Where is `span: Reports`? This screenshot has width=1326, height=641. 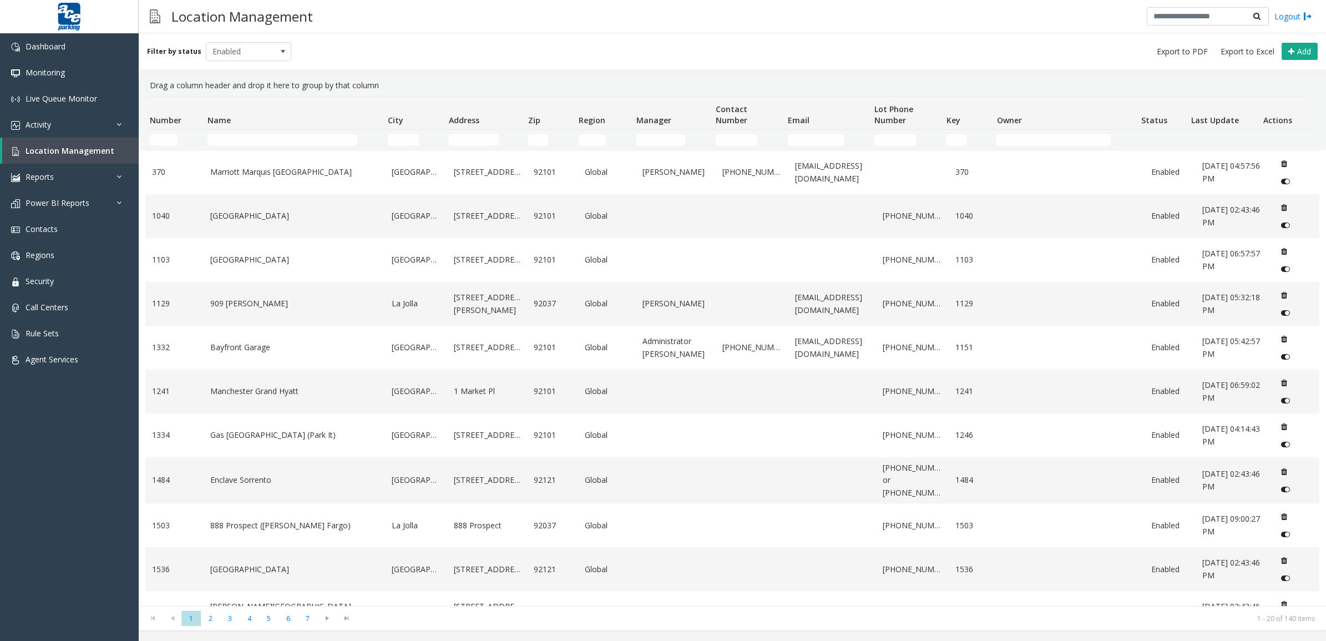
span: Reports is located at coordinates (39, 176).